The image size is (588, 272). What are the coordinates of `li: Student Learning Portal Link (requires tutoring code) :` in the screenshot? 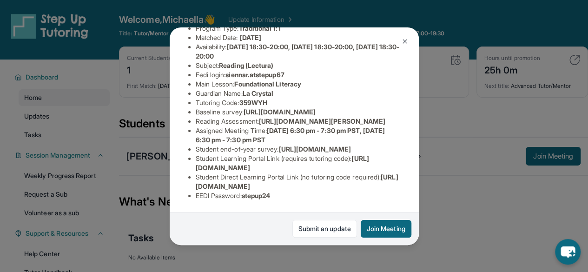 It's located at (298, 163).